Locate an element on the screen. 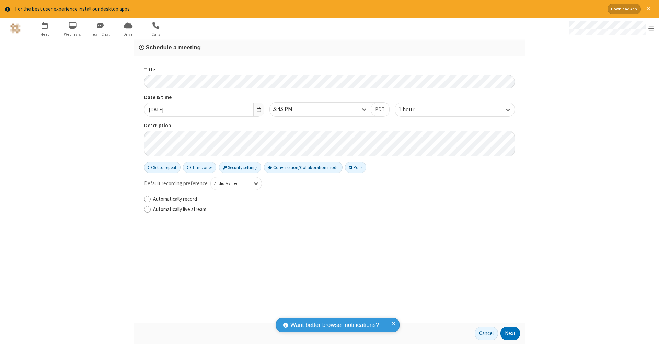 This screenshot has width=659, height=344. div: Open menu is located at coordinates (610, 28).